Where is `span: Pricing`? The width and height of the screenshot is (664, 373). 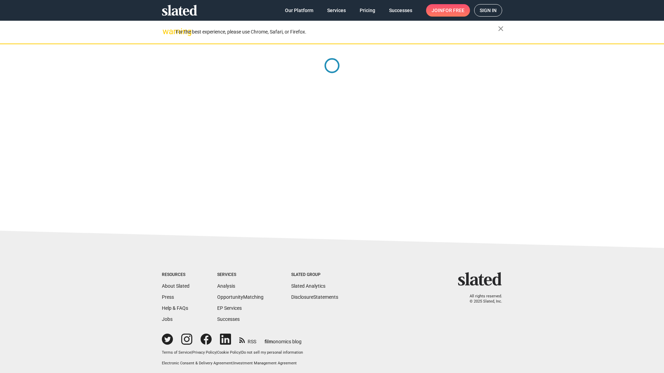 span: Pricing is located at coordinates (367, 10).